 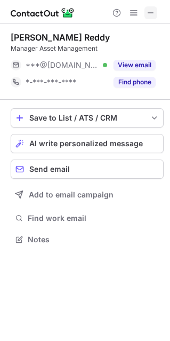 I want to click on span: AI write personalized message, so click(x=86, y=144).